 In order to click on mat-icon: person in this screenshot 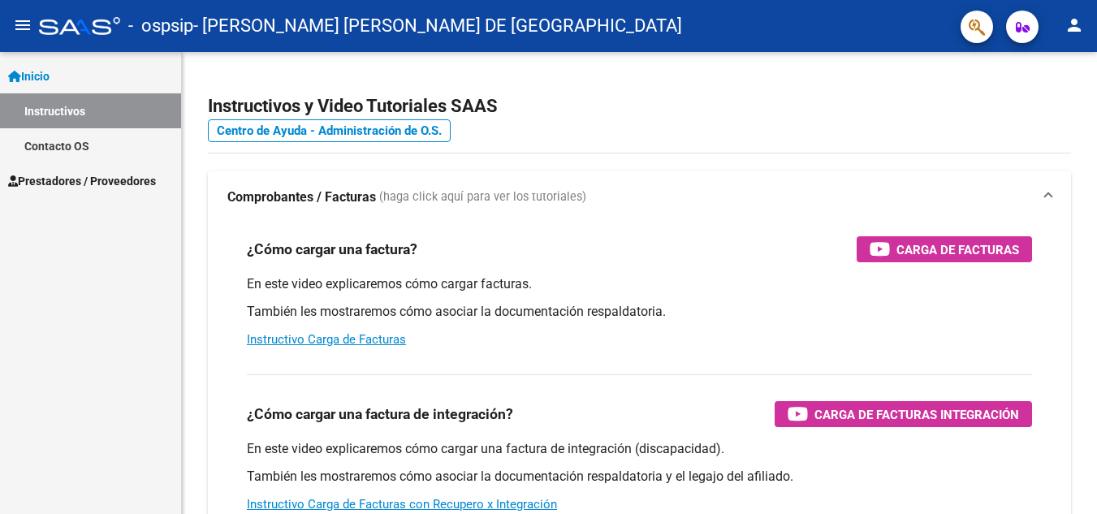, I will do `click(1074, 25)`.